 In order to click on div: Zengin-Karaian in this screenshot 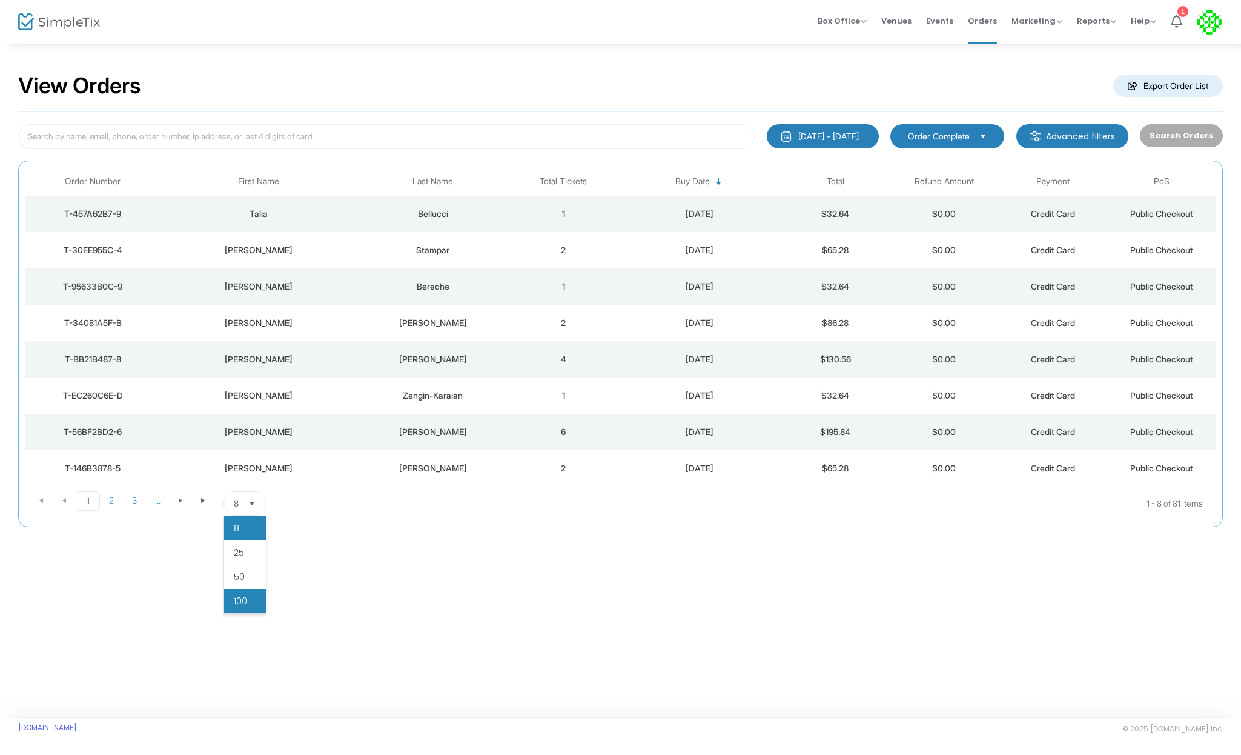, I will do `click(432, 396)`.